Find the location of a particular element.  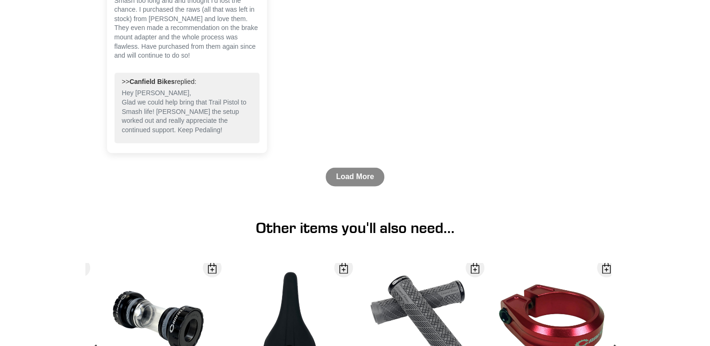

a: Load More is located at coordinates (355, 177).